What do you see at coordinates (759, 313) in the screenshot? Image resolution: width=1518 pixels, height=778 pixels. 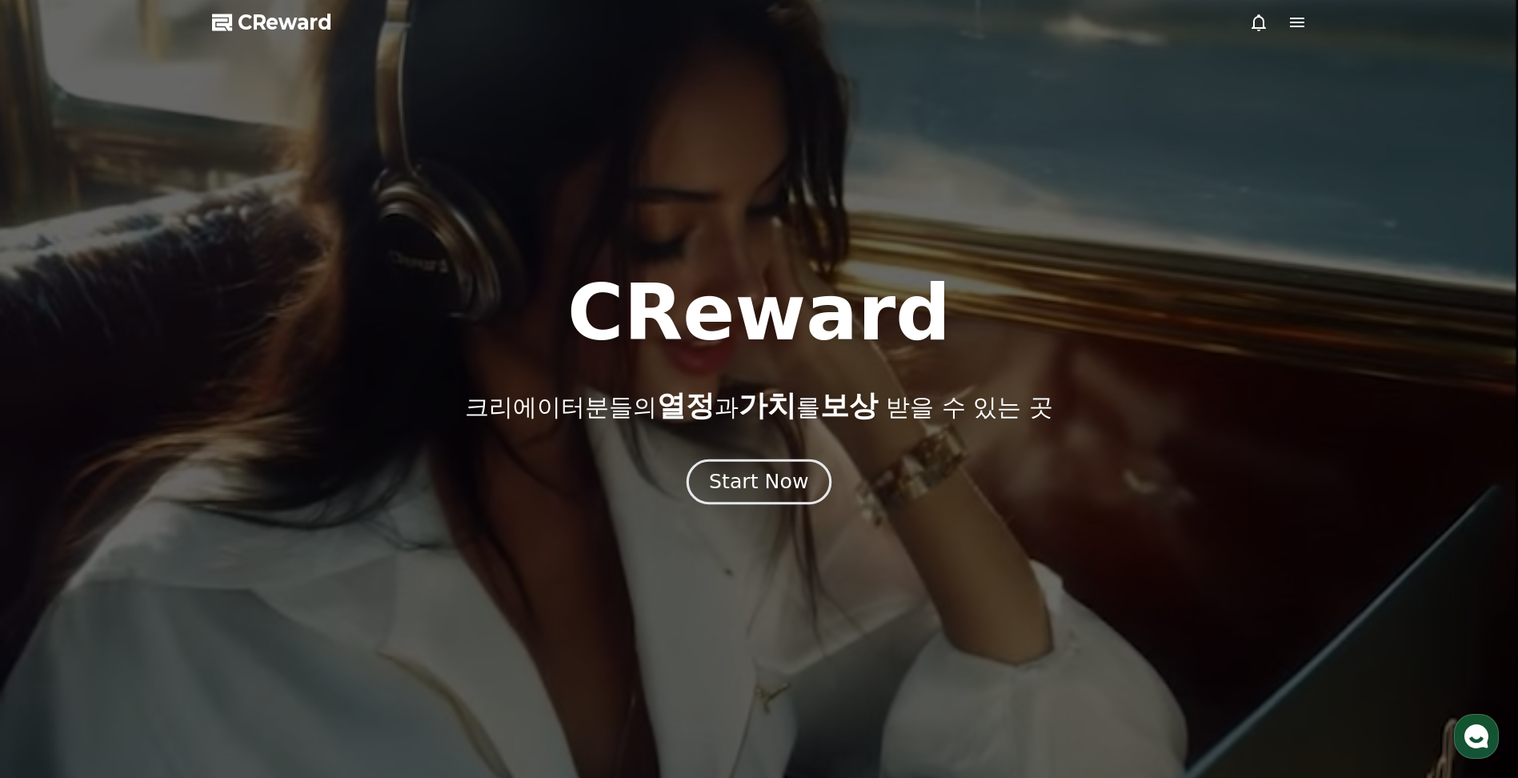 I see `h1: CReward` at bounding box center [759, 313].